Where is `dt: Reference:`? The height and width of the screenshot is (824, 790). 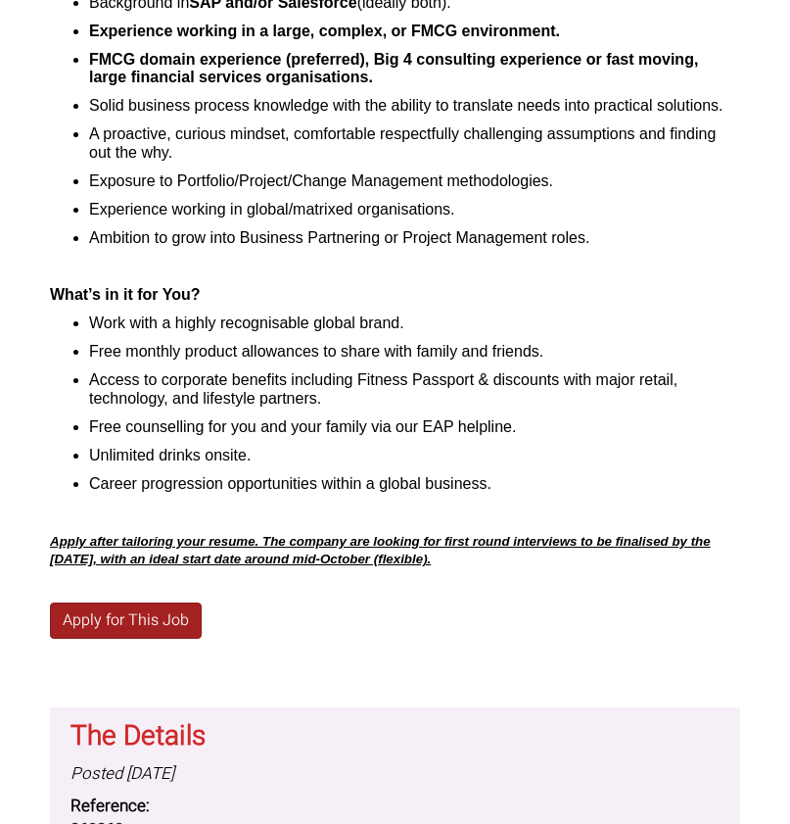
dt: Reference: is located at coordinates (395, 806).